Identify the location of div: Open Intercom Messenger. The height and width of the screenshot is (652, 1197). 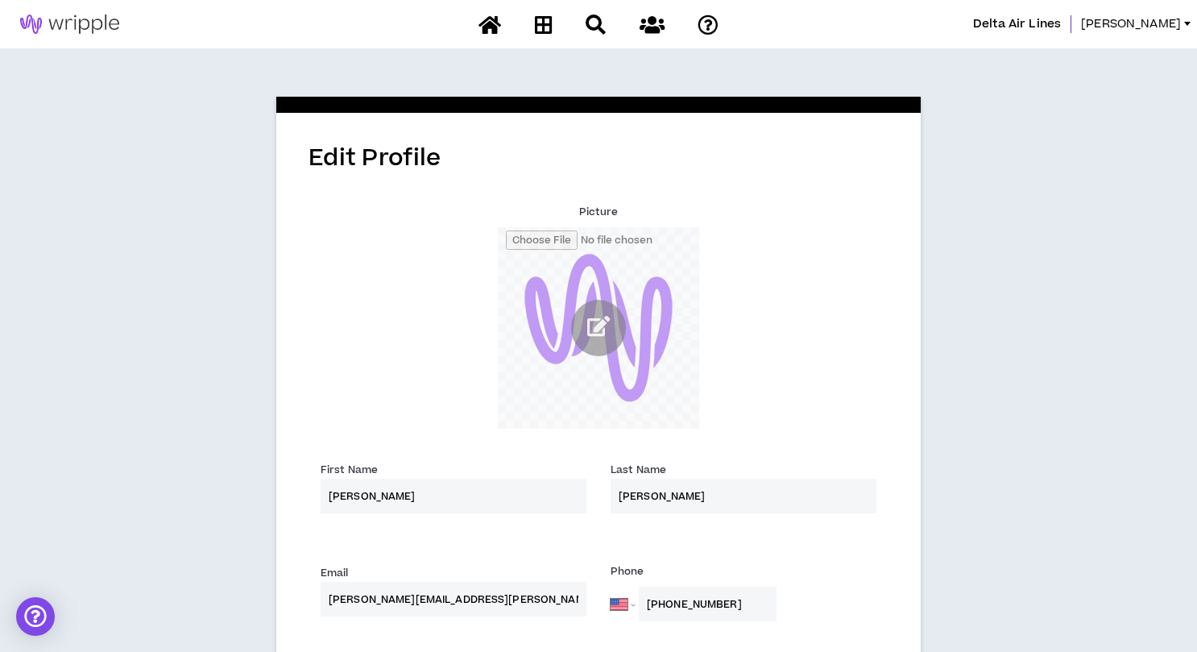
(35, 616).